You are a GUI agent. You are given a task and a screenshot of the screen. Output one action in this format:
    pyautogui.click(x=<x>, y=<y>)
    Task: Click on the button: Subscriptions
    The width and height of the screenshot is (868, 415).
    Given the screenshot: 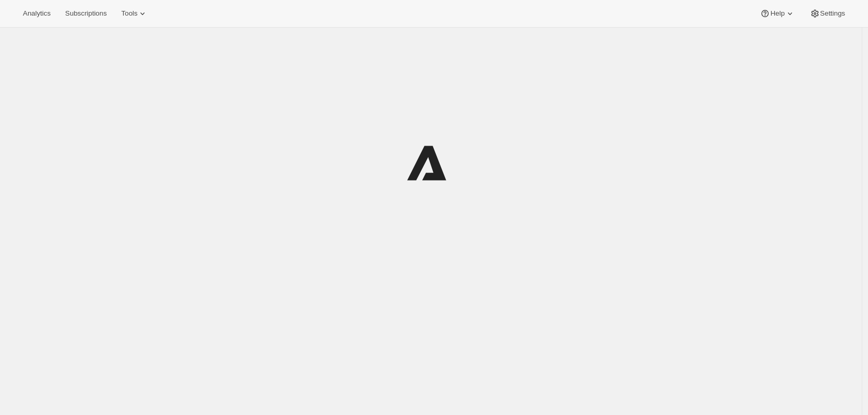 What is the action you would take?
    pyautogui.click(x=86, y=14)
    